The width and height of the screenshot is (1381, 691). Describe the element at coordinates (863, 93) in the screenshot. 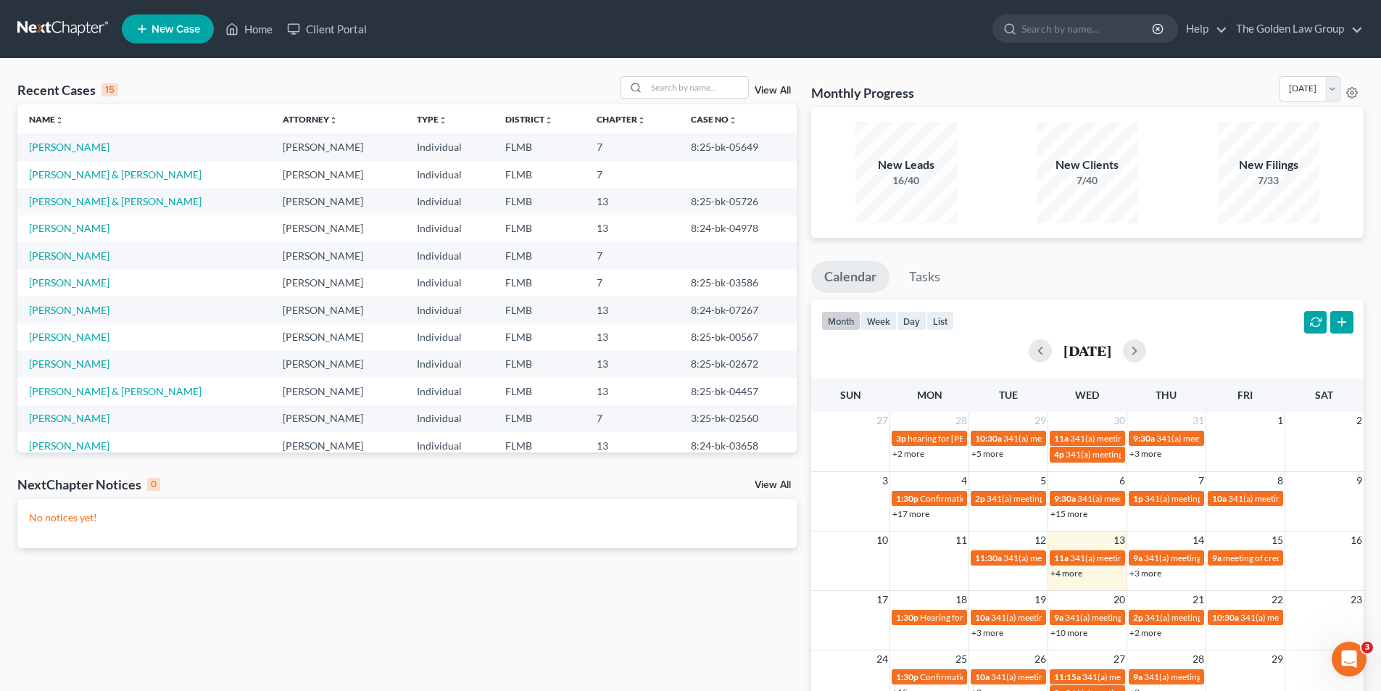

I see `h3: Monthly Progress` at that location.